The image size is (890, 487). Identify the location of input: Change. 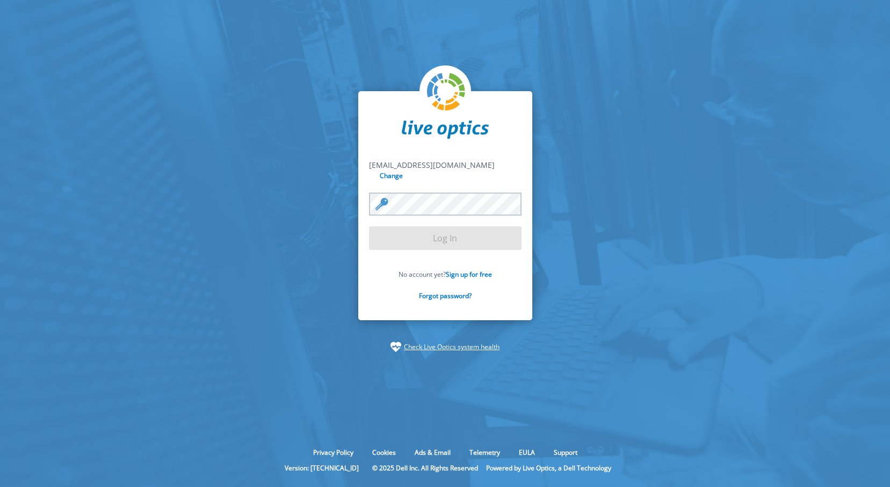
(391, 176).